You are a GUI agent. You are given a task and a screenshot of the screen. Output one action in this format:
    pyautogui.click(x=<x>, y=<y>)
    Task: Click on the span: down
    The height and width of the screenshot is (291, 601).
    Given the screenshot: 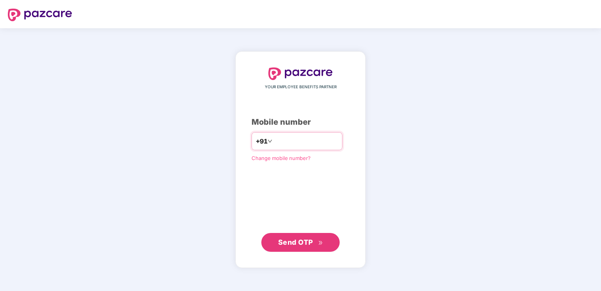 What is the action you would take?
    pyautogui.click(x=270, y=141)
    